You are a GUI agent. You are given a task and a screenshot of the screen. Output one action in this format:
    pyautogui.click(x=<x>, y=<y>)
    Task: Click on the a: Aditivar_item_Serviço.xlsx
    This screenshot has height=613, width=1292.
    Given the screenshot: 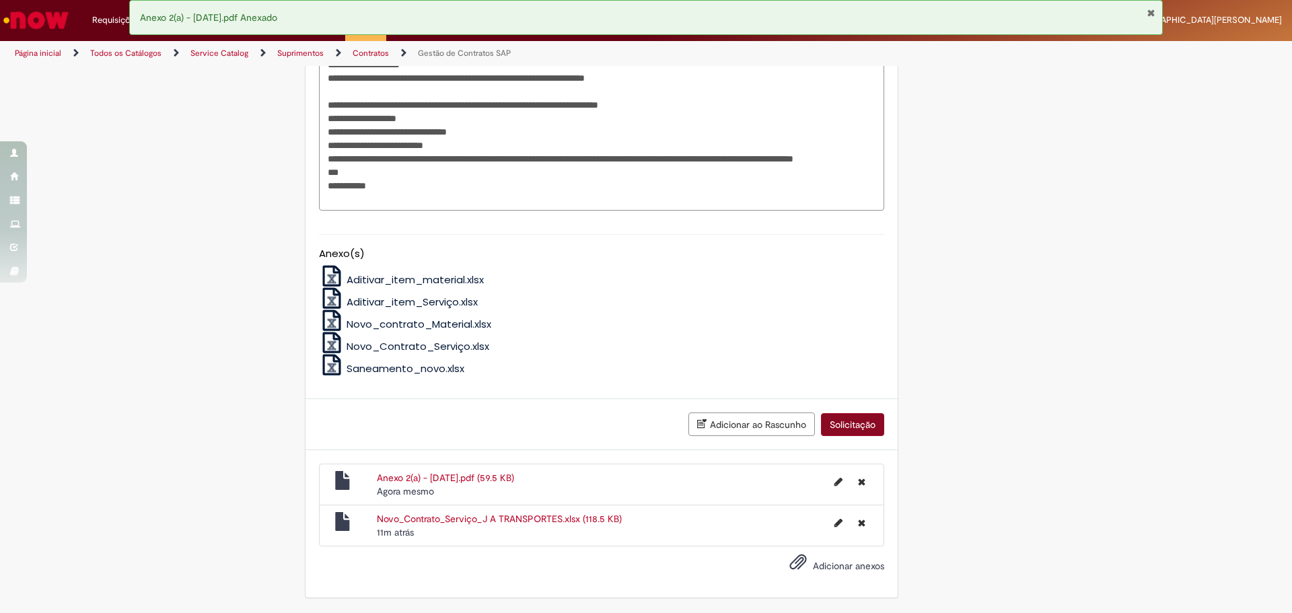 What is the action you would take?
    pyautogui.click(x=398, y=302)
    